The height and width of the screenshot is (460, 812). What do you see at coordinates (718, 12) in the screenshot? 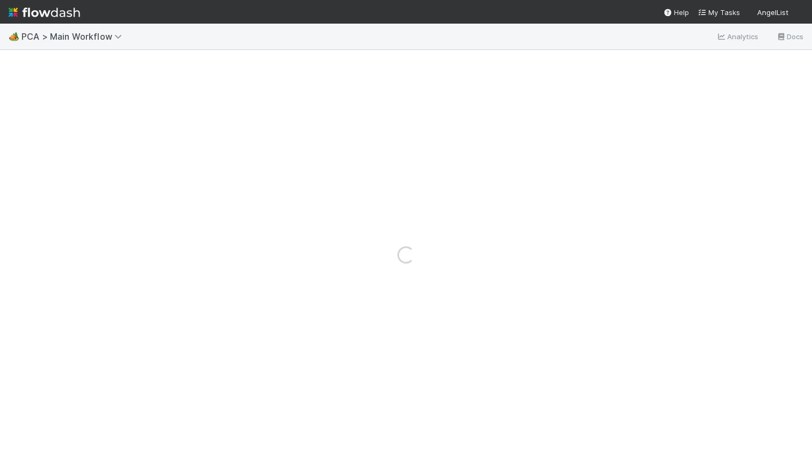
I see `a: My Tasks` at bounding box center [718, 12].